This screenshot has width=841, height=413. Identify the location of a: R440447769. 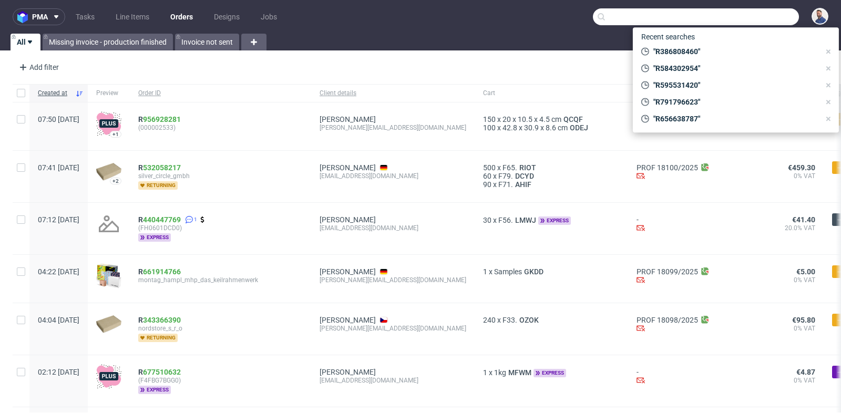
(160, 220).